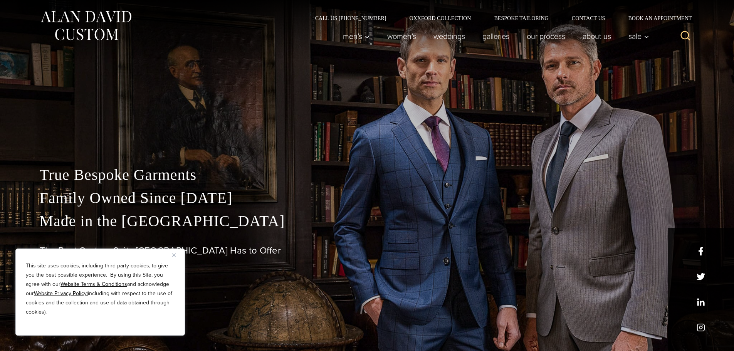 This screenshot has width=734, height=351. I want to click on u: Website Terms & Conditions, so click(94, 284).